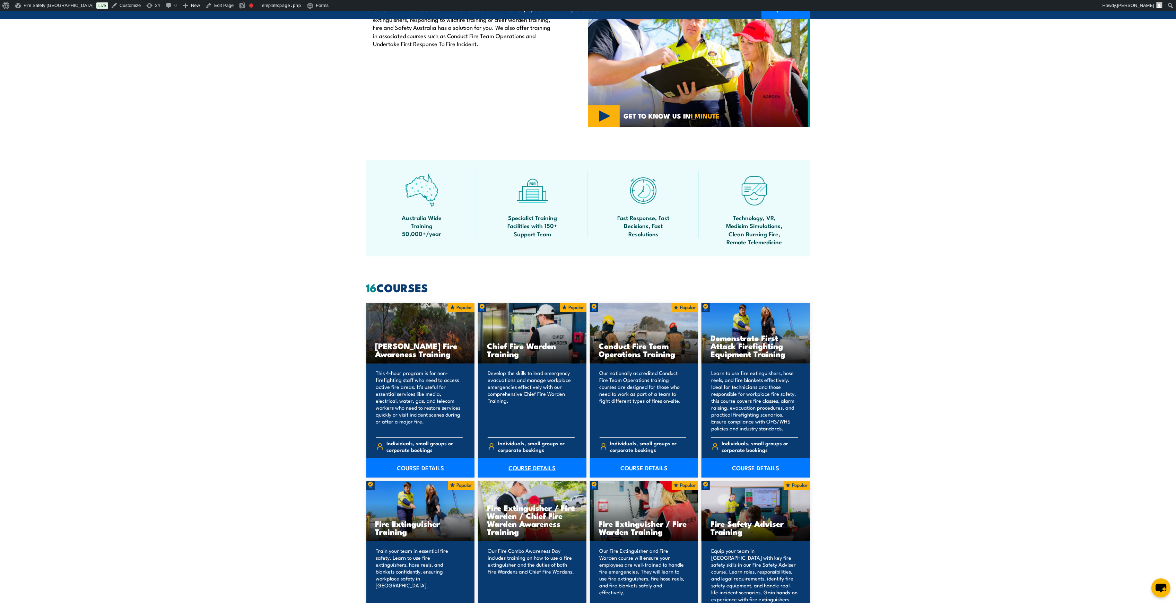  What do you see at coordinates (1161, 588) in the screenshot?
I see `button: chat-button` at bounding box center [1161, 588].